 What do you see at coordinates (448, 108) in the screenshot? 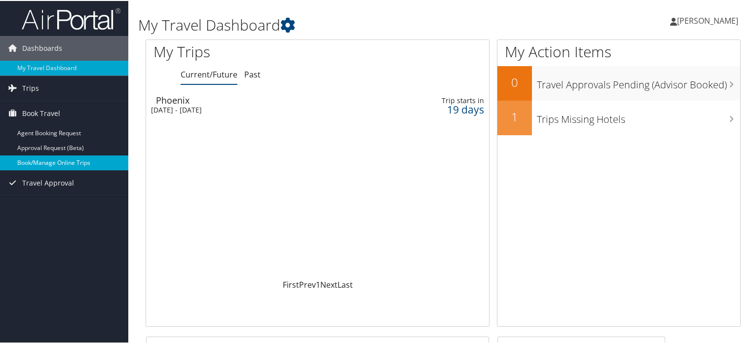
I see `div: 19 days` at bounding box center [448, 108].